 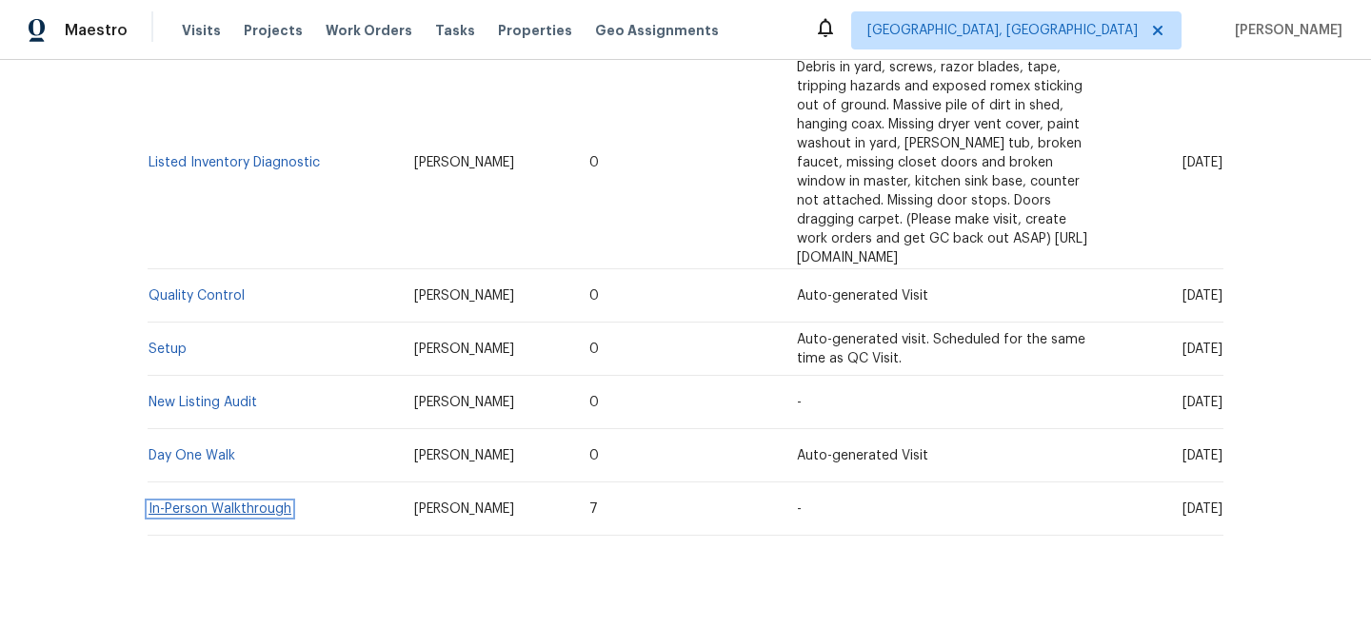 What do you see at coordinates (196, 296) in the screenshot?
I see `a: Quality Control` at bounding box center [196, 296].